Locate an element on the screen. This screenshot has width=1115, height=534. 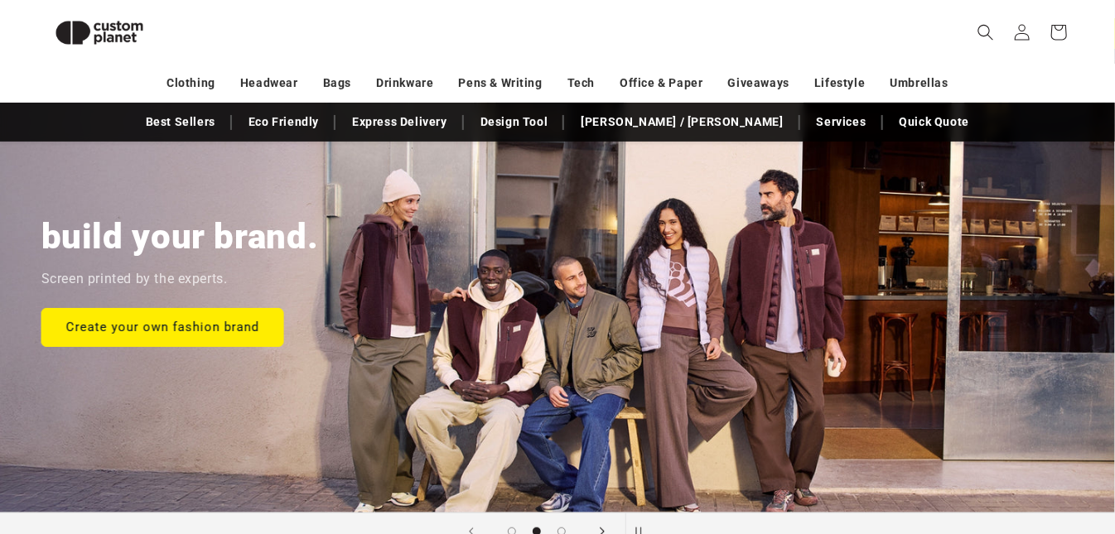
a: Express Delivery is located at coordinates (399, 122).